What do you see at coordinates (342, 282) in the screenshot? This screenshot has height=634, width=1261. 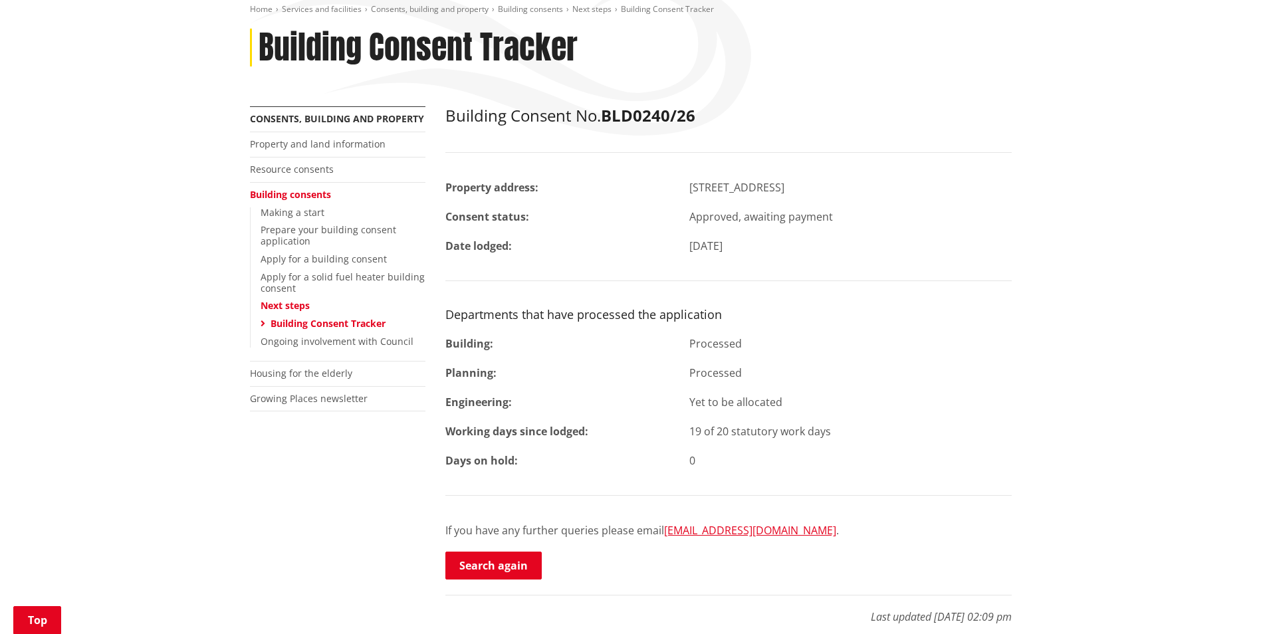 I see `a: Apply for a solid fuel heater building consent​` at bounding box center [342, 282].